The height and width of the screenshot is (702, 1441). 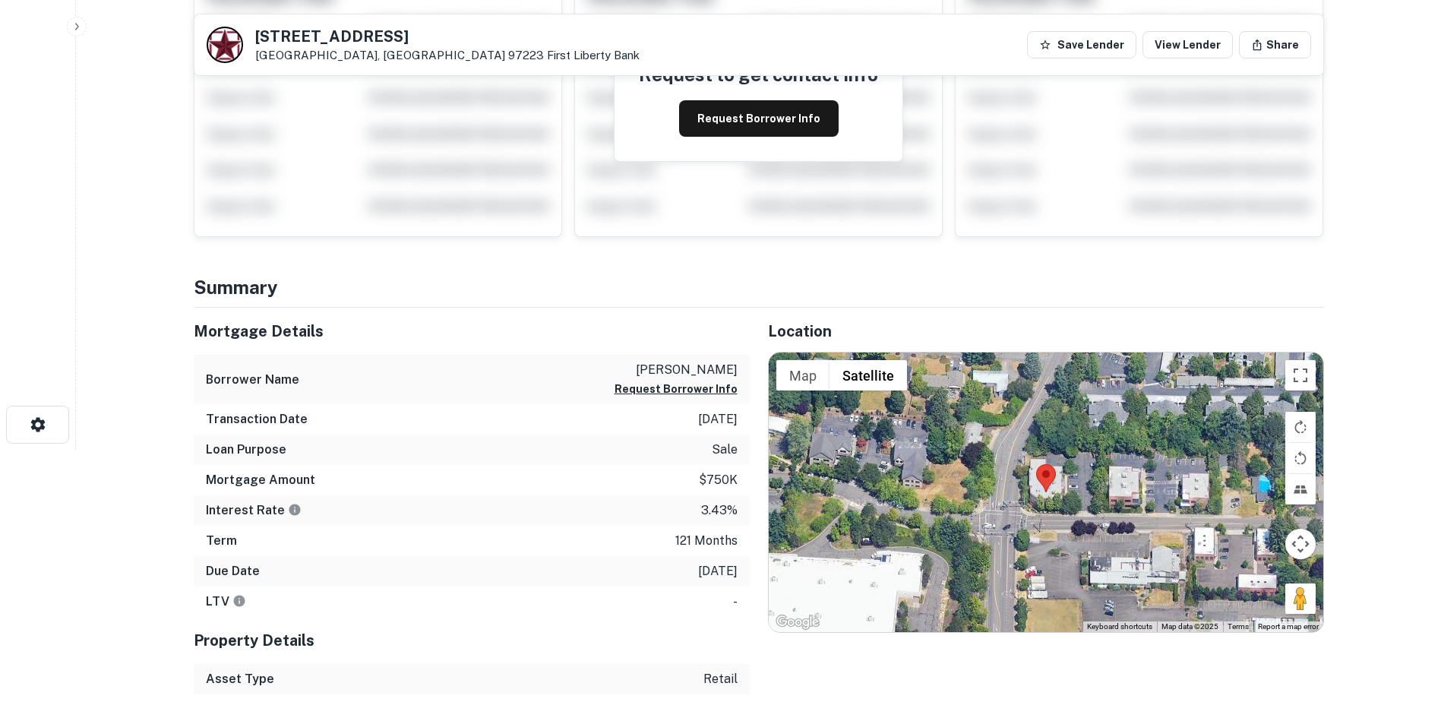 I want to click on a: Open this area in Google Maps (opens a new window), so click(x=798, y=622).